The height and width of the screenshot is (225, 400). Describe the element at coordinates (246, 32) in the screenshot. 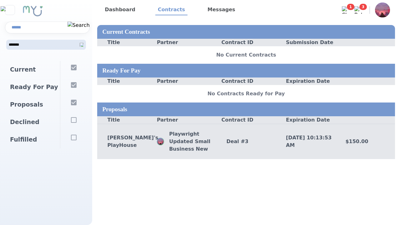

I see `div: Current Contracts` at that location.